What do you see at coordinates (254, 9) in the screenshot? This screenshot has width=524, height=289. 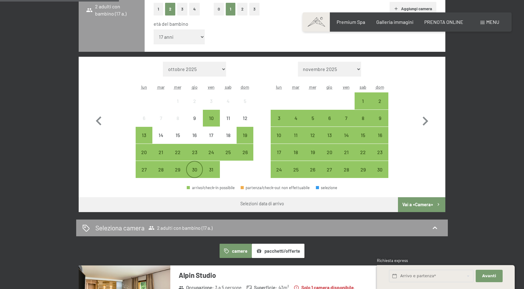 I see `button: 3` at bounding box center [254, 9].